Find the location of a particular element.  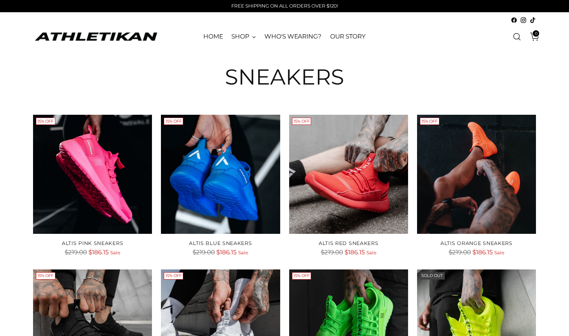

p: FREE SHIPPING ON ALL ORDERS OVER $120! is located at coordinates (285, 6).